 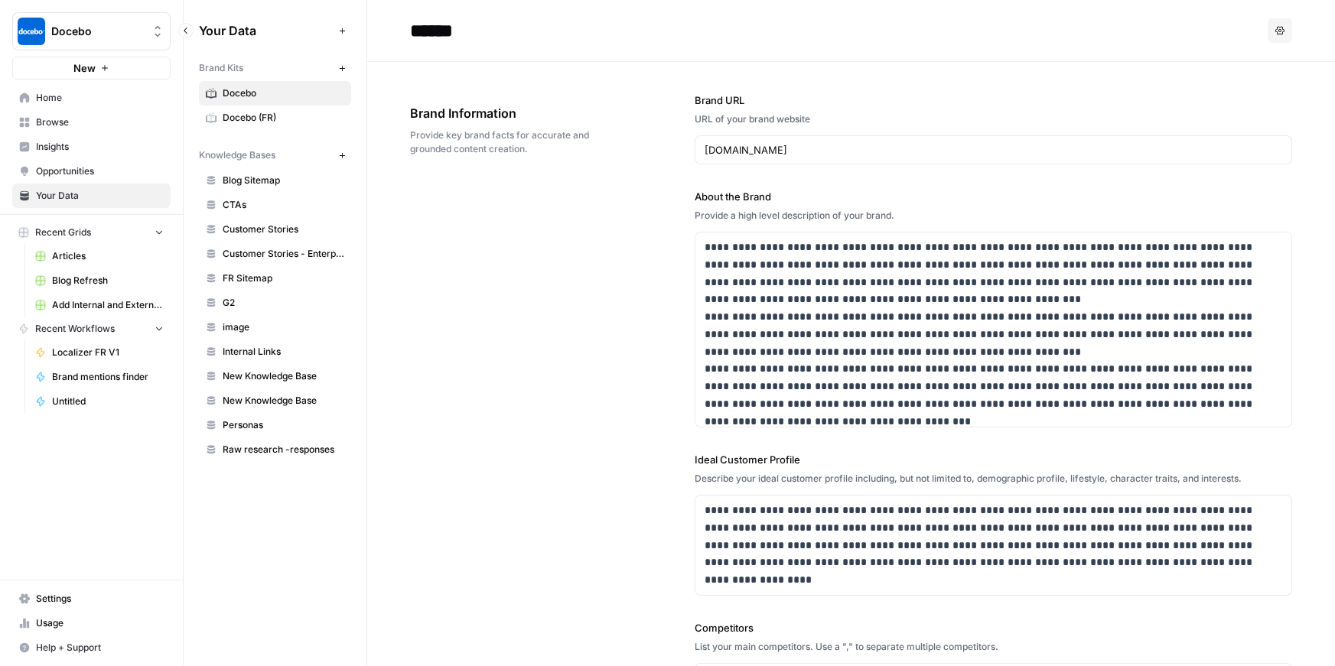 I want to click on span: Customer Stories - Enterprise, so click(x=283, y=254).